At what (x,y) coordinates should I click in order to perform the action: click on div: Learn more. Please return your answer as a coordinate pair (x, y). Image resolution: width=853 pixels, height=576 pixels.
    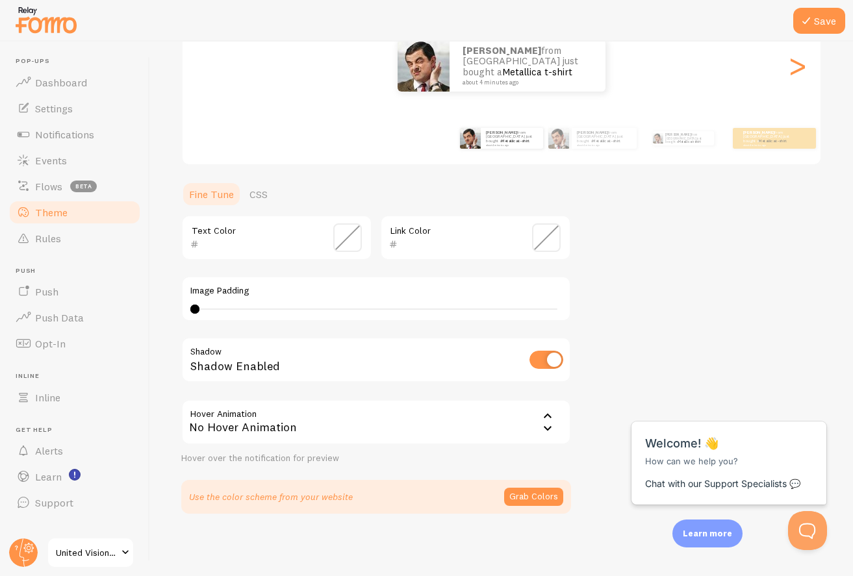
    Looking at the image, I should click on (707, 533).